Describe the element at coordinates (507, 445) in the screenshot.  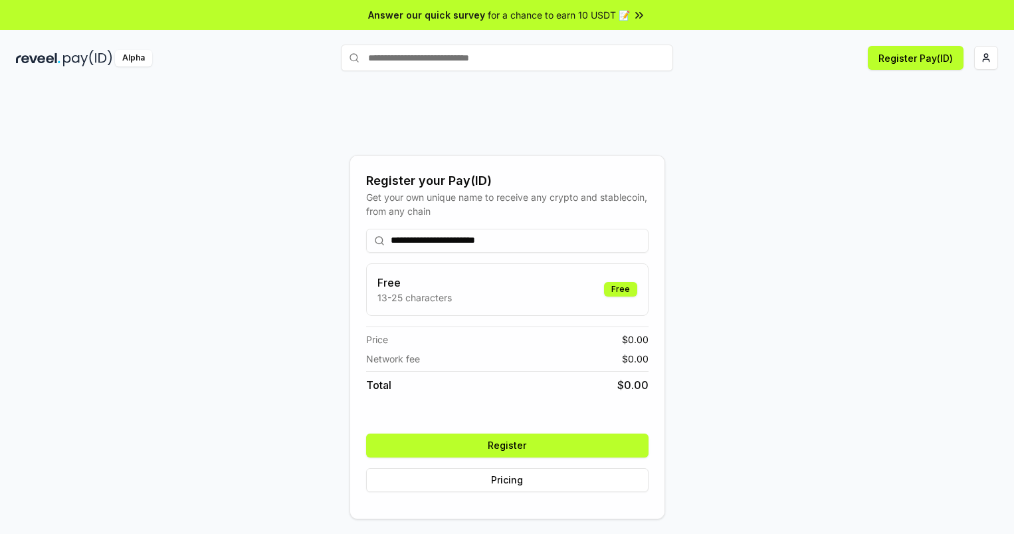
I see `button: Register` at that location.